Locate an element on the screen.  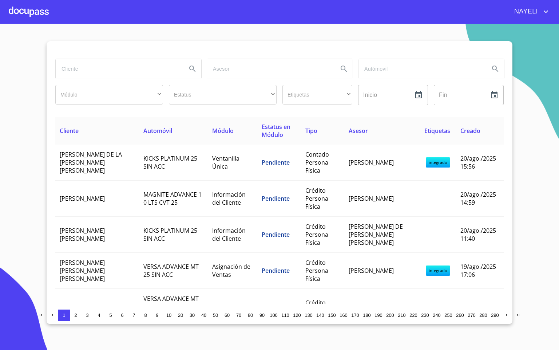
button: 180 is located at coordinates (367, 315).